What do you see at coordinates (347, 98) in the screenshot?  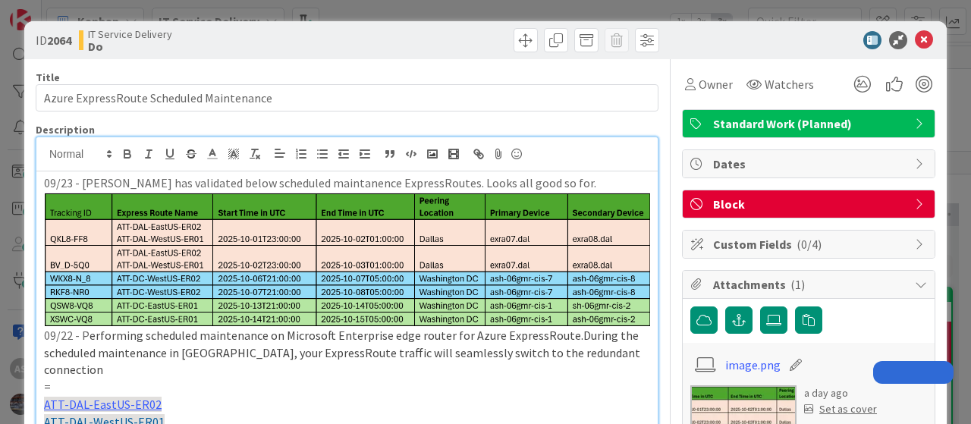 I see `input: type card name here...` at bounding box center [347, 98].